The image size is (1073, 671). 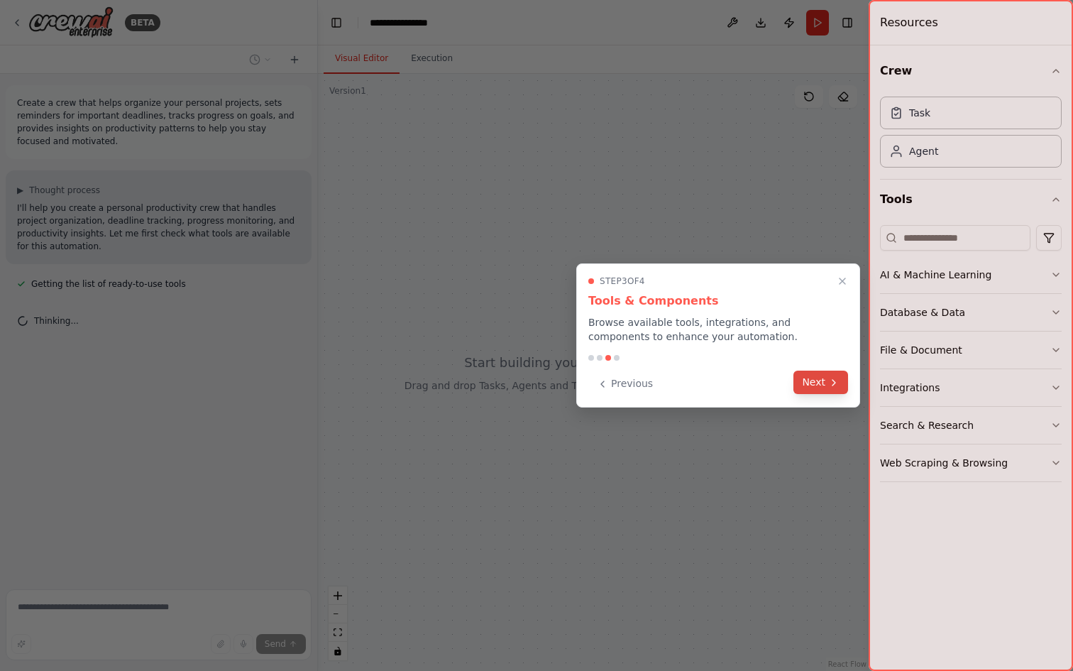 What do you see at coordinates (336, 23) in the screenshot?
I see `button: Hide left sidebar` at bounding box center [336, 23].